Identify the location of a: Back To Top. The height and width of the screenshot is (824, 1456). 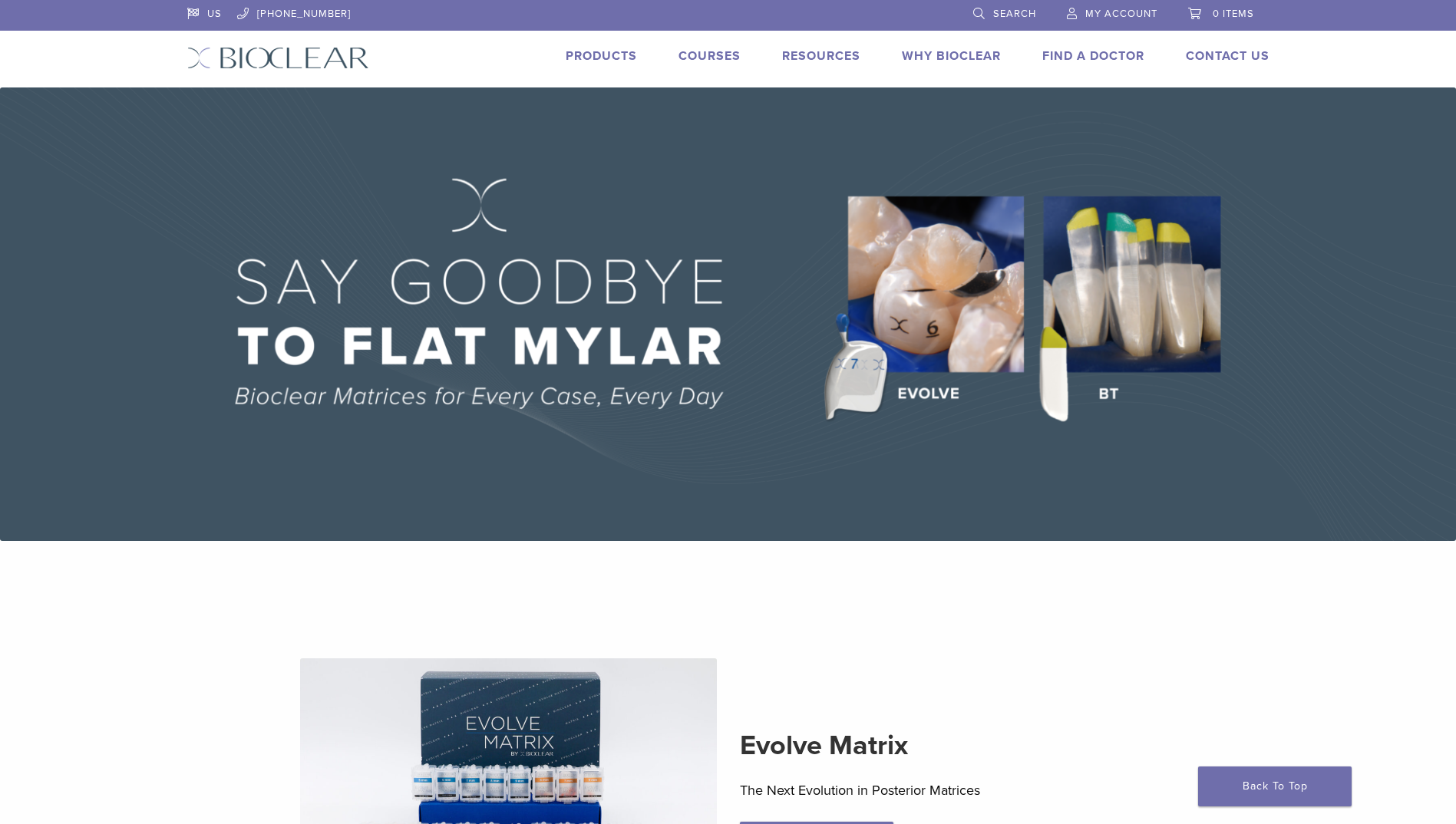
(1275, 787).